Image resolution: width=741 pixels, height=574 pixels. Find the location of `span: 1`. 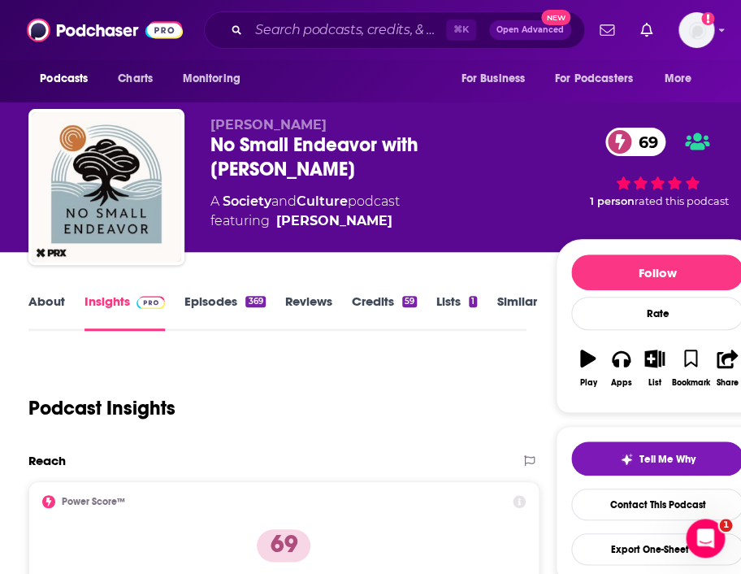

span: 1 is located at coordinates (726, 525).